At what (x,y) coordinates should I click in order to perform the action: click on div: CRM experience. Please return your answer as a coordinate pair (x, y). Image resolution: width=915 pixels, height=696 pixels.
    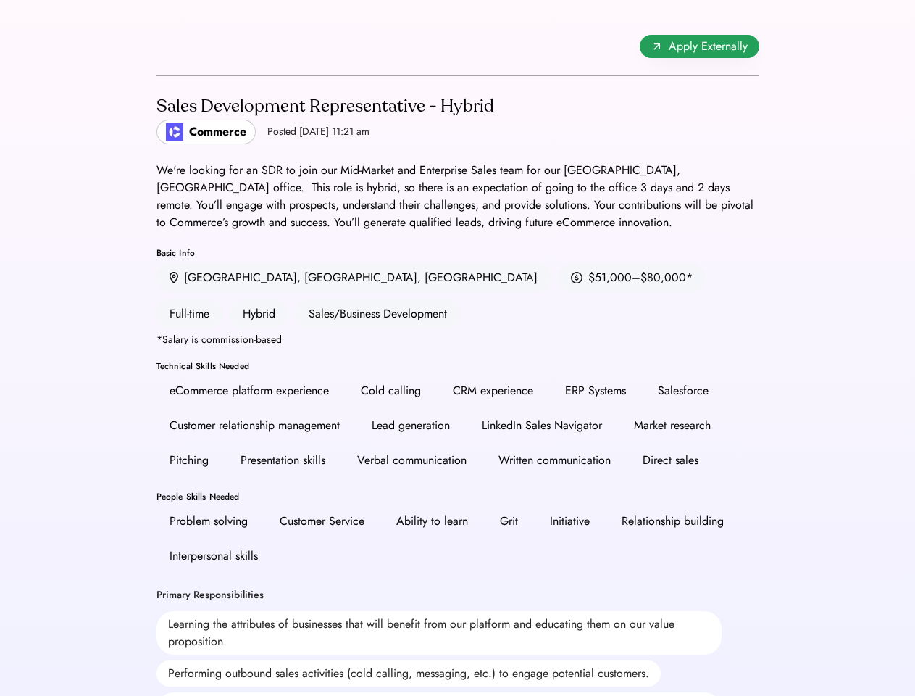
    Looking at the image, I should click on (493, 391).